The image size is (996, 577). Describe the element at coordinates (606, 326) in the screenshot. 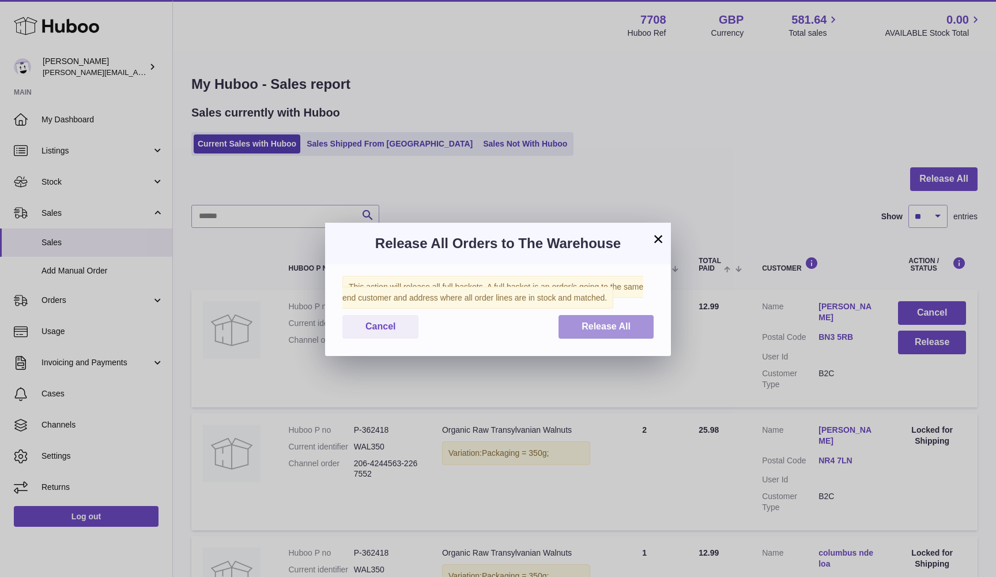

I see `button: Release All` at that location.